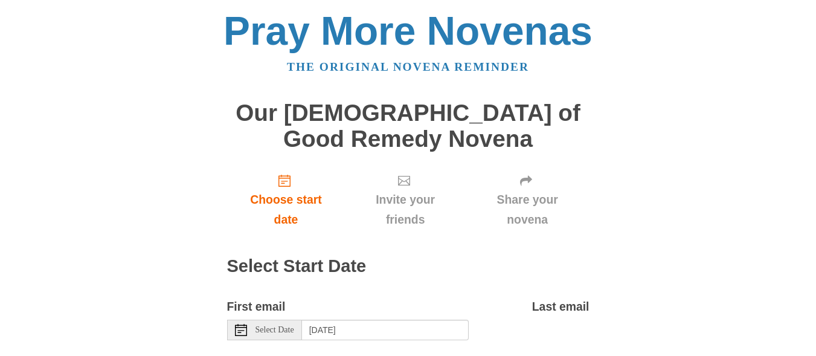 The image size is (816, 356). I want to click on span: Select Date, so click(275, 330).